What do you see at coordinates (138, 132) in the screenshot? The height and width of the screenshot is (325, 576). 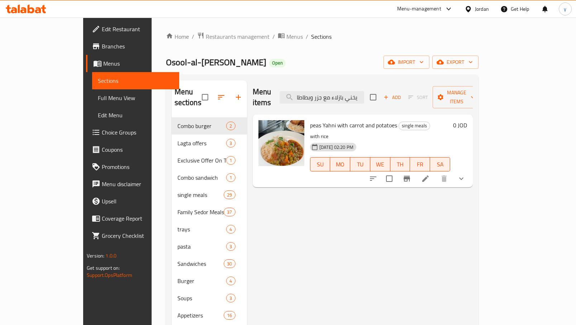 I see `span: Choice Groups` at bounding box center [138, 132].